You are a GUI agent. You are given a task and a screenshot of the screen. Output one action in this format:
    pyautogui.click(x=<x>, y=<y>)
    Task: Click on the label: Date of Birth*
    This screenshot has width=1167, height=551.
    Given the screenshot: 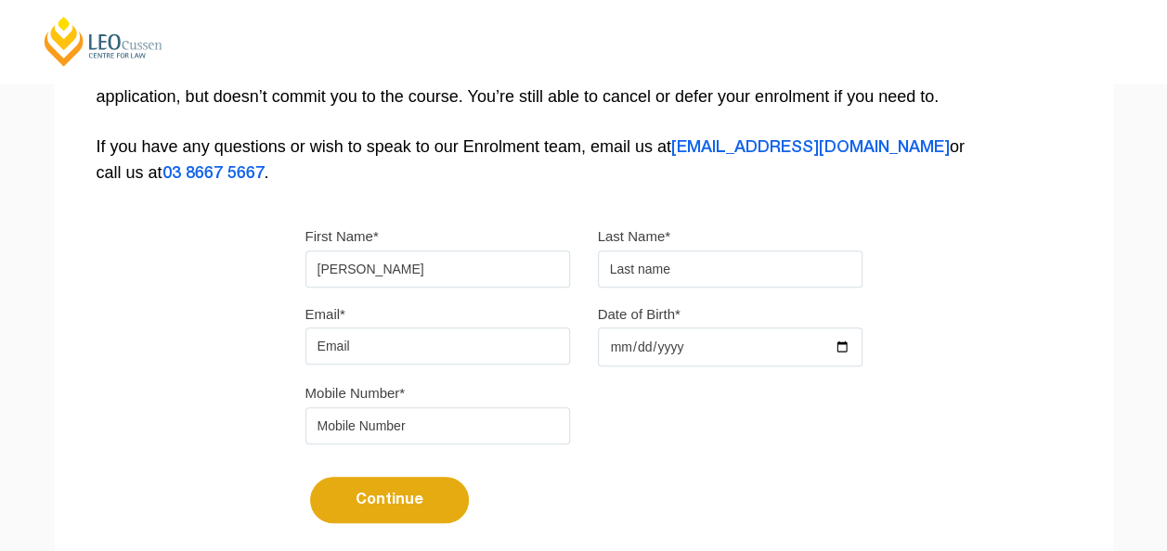 What is the action you would take?
    pyautogui.click(x=638, y=315)
    